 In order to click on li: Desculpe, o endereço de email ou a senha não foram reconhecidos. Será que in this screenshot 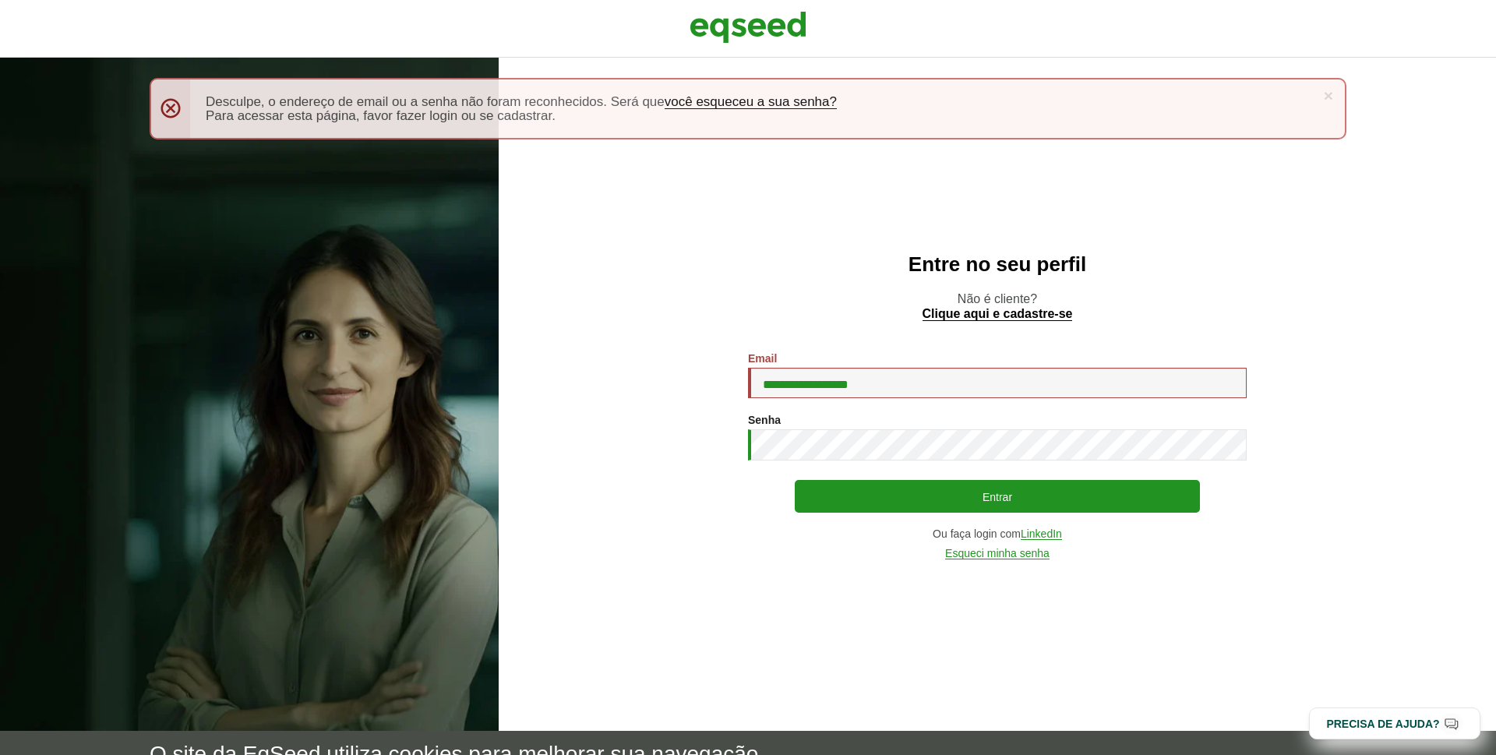, I will do `click(760, 102)`.